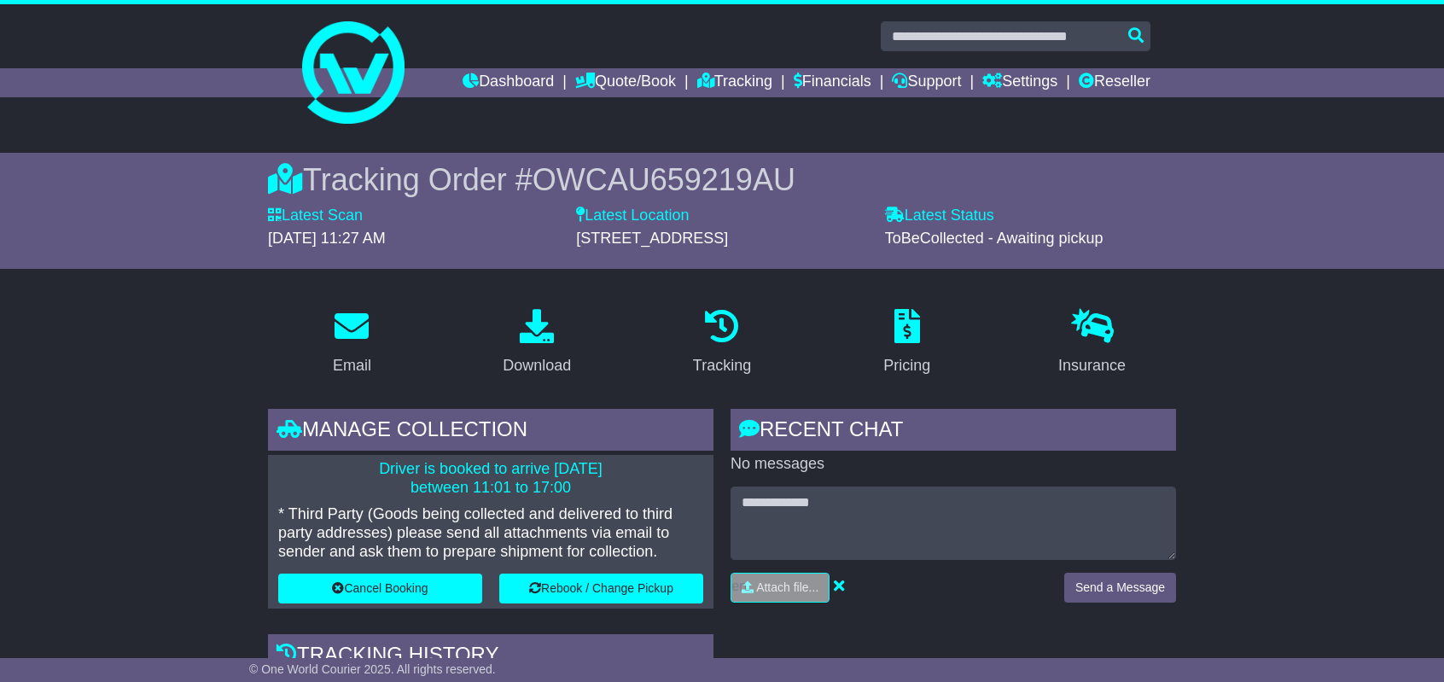 The height and width of the screenshot is (682, 1444). I want to click on div: RECENT CHAT, so click(953, 432).